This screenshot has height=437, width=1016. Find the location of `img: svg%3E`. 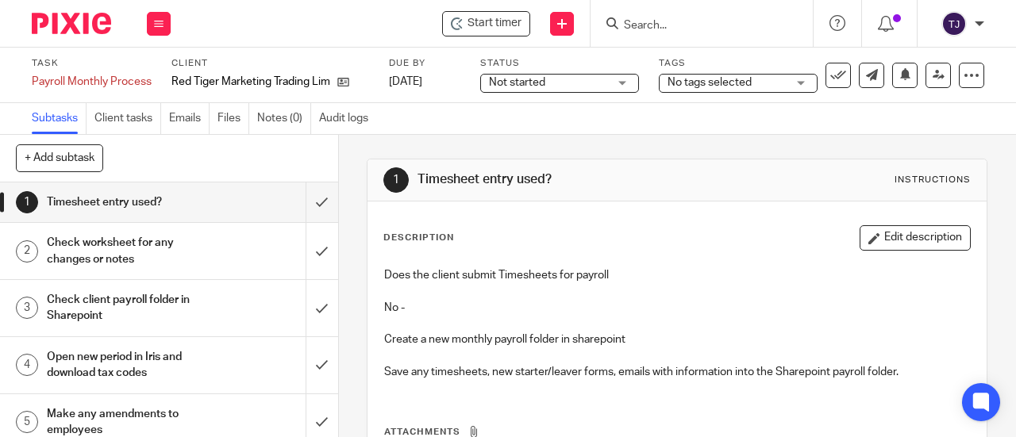

img: svg%3E is located at coordinates (954, 24).